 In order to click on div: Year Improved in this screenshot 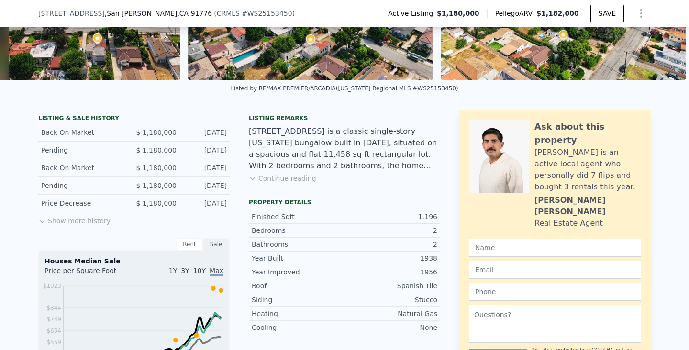, I will do `click(298, 272)`.